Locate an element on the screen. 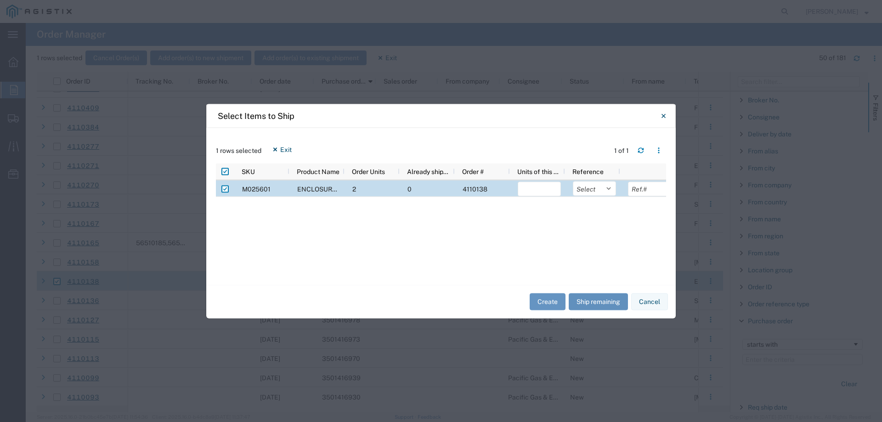 The image size is (882, 422). span: Order Units is located at coordinates (368, 171).